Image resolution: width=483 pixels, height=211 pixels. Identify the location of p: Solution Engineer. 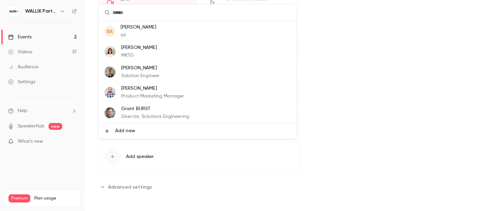
(140, 76).